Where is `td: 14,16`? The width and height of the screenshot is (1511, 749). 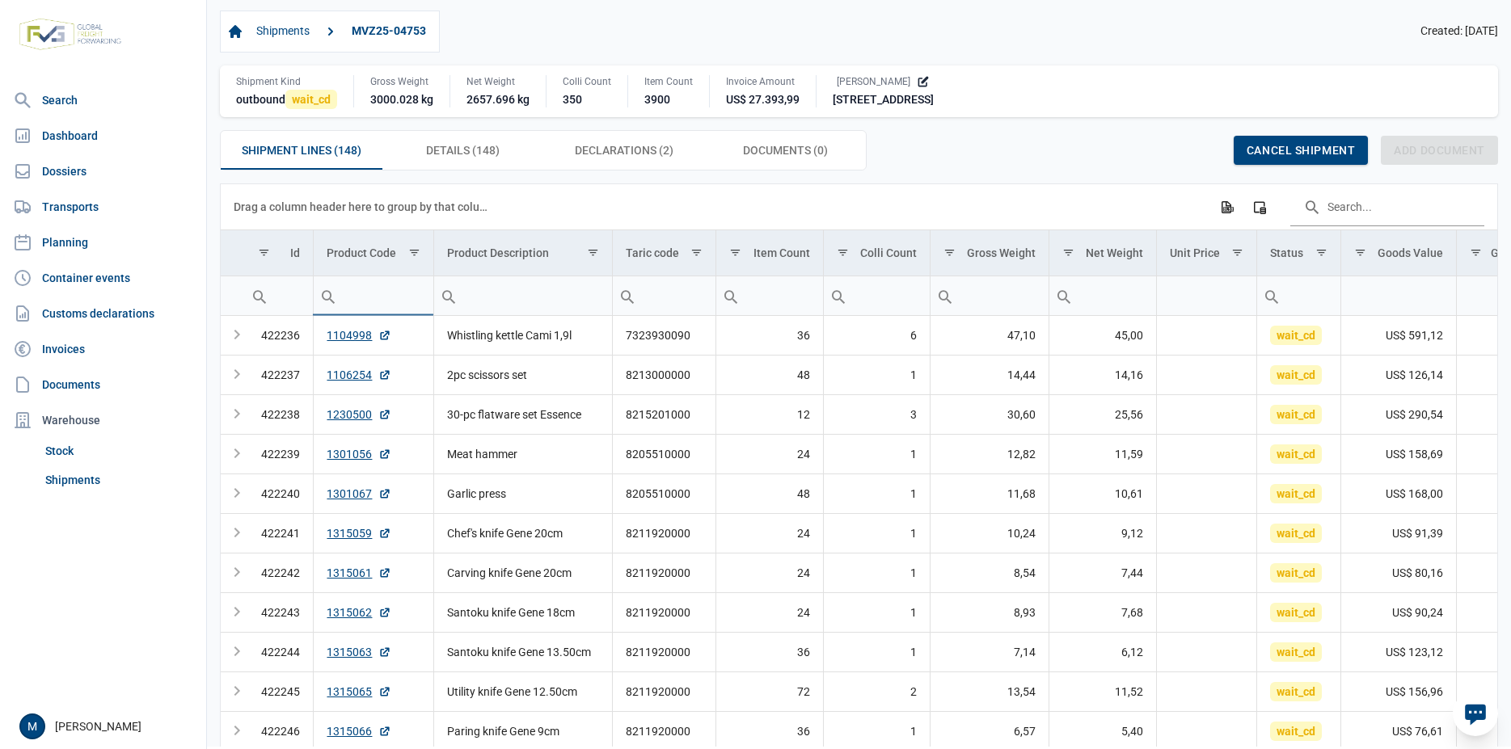
td: 14,16 is located at coordinates (1103, 374).